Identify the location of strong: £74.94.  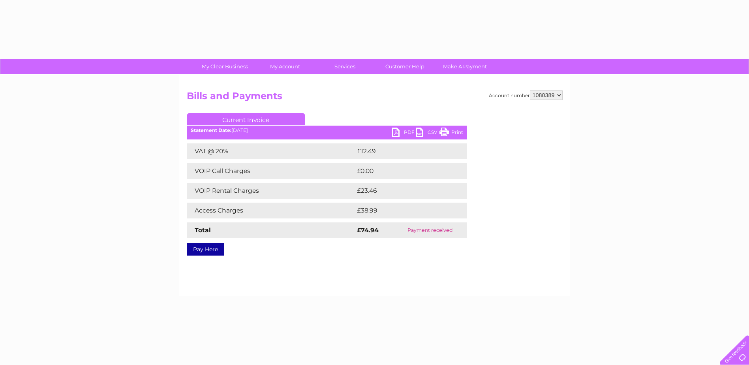
(368, 230).